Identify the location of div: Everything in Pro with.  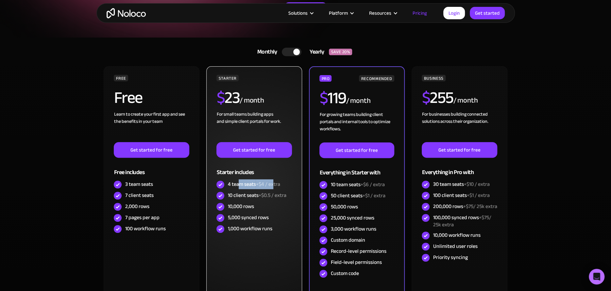
(459, 168).